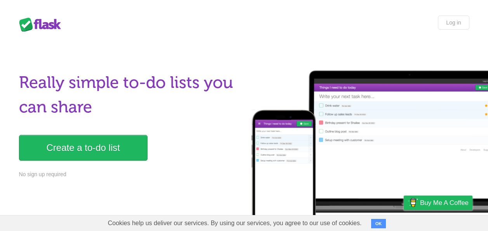  Describe the element at coordinates (129, 95) in the screenshot. I see `h1: Really simple to-do lists you can share` at that location.